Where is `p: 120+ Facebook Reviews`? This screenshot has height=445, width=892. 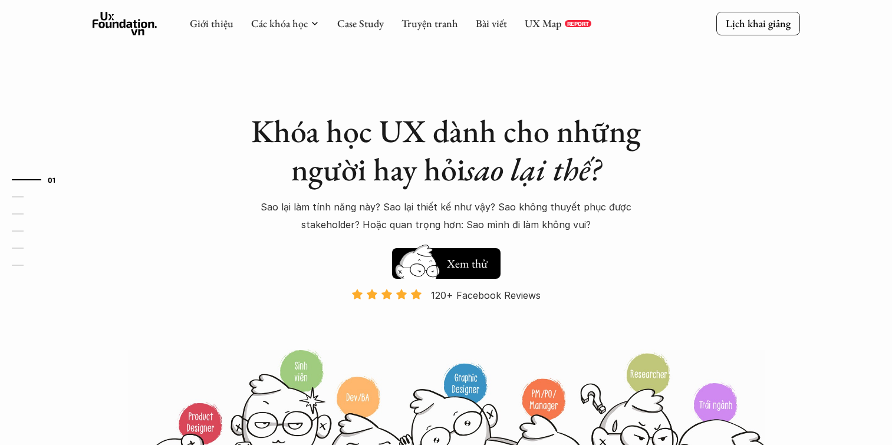
p: 120+ Facebook Reviews is located at coordinates (486, 295).